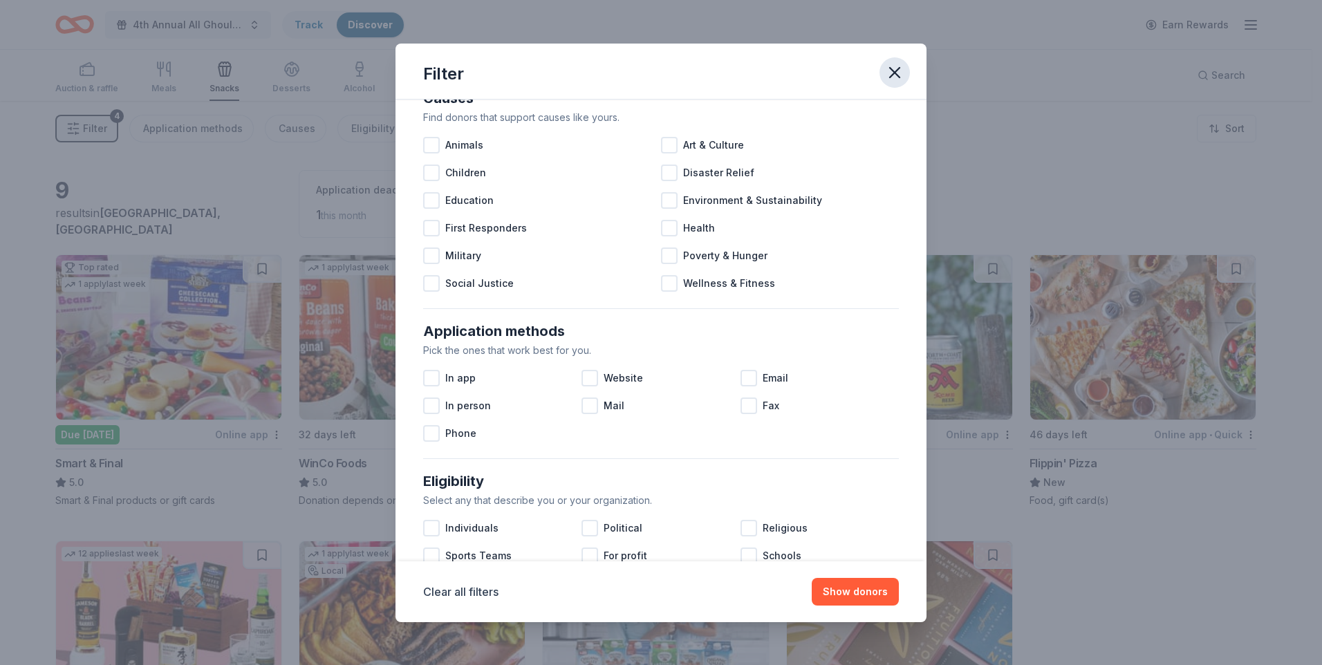  I want to click on span: In person, so click(468, 406).